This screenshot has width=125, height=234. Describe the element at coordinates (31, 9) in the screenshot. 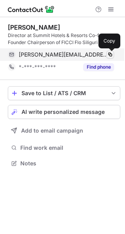

I see `img: ContactOut v5.3.10` at that location.